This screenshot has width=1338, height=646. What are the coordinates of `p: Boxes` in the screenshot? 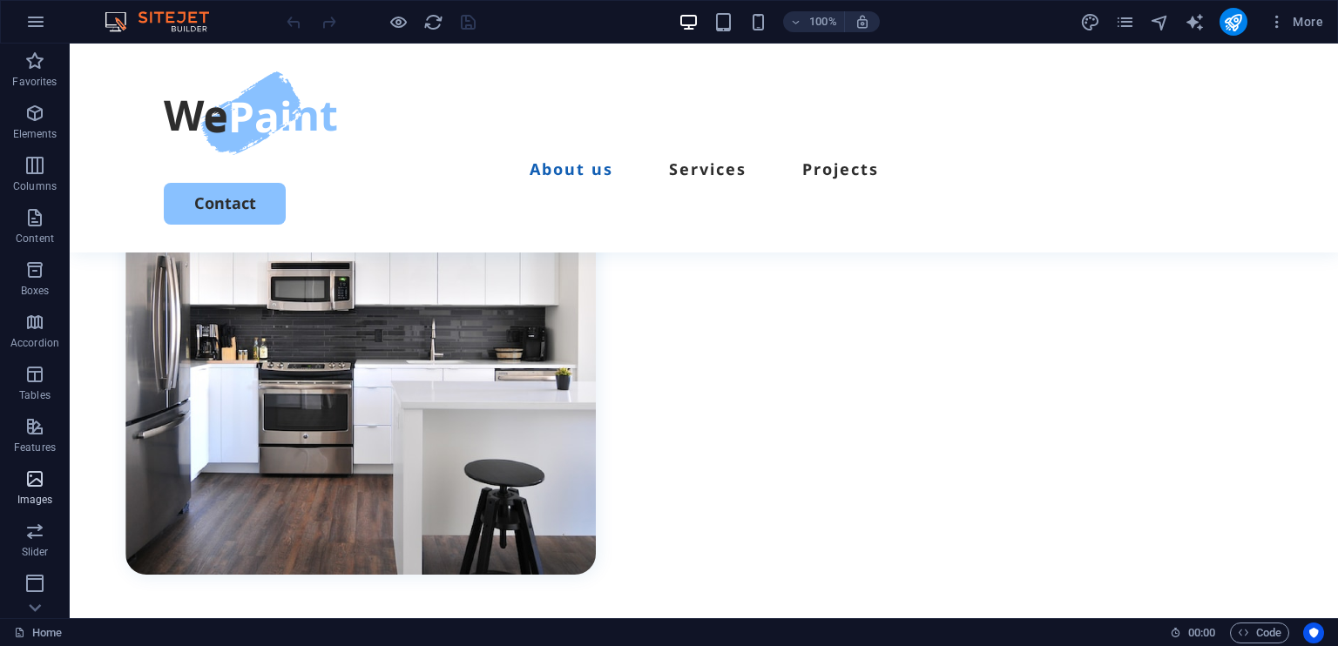 It's located at (35, 291).